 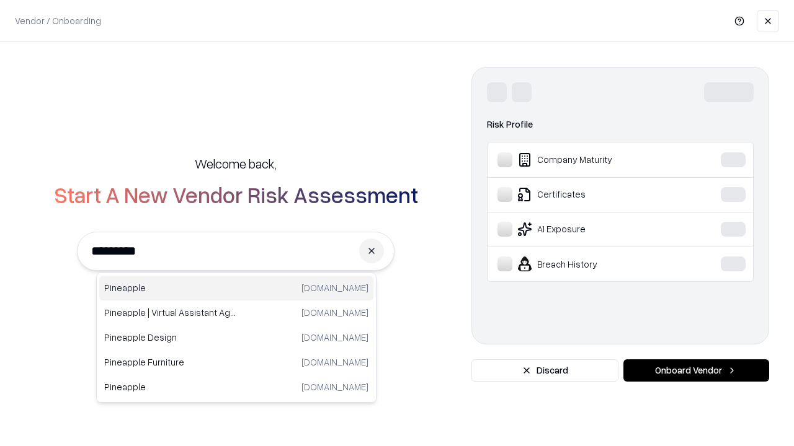 I want to click on div: Suggestions, so click(x=236, y=338).